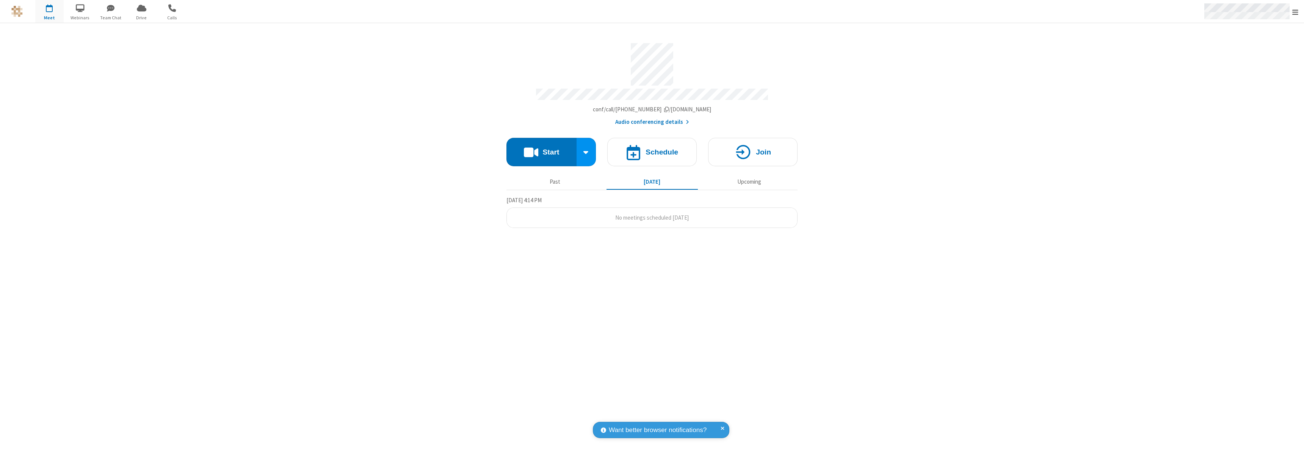 The height and width of the screenshot is (451, 1304). Describe the element at coordinates (541, 152) in the screenshot. I see `button: Start` at that location.